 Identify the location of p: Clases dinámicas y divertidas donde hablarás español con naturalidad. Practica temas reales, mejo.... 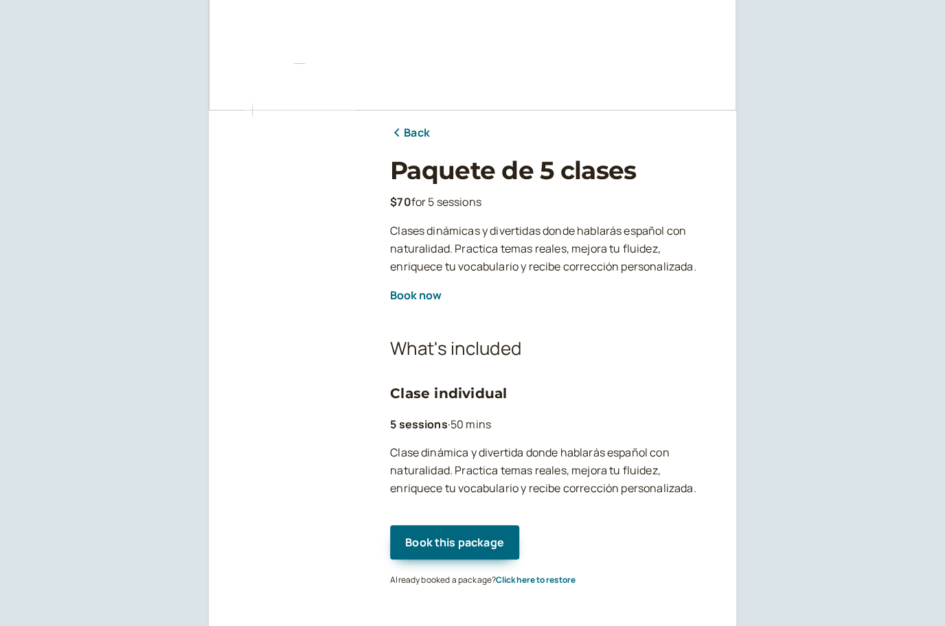
(552, 249).